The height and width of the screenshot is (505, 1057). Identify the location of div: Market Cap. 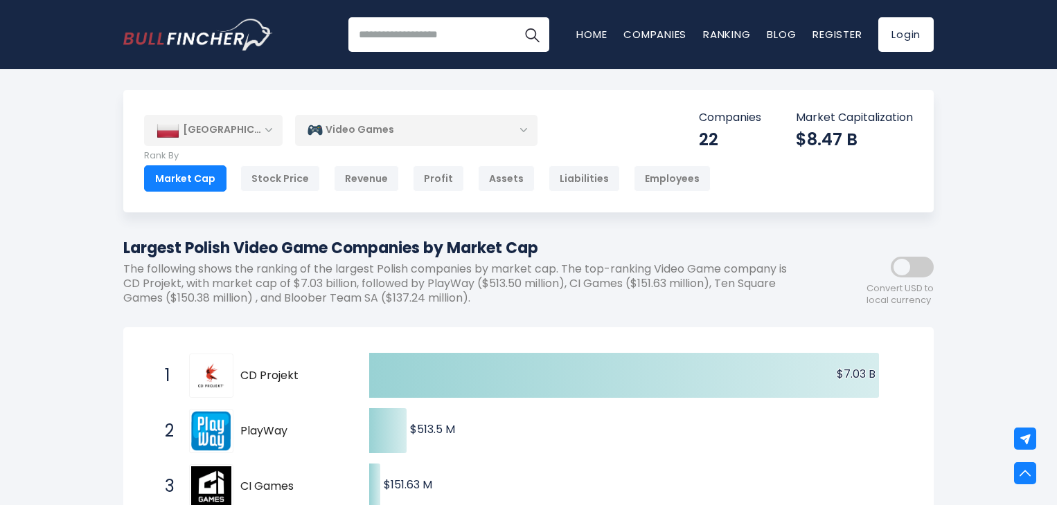
(185, 179).